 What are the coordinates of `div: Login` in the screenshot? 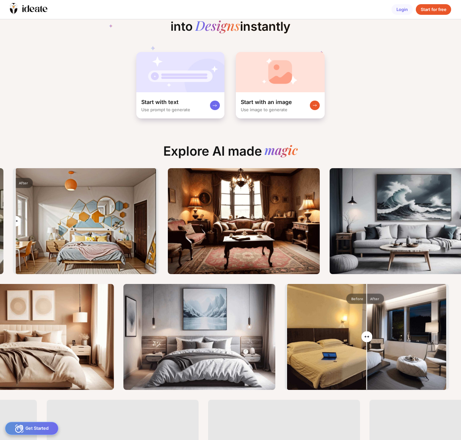 It's located at (402, 9).